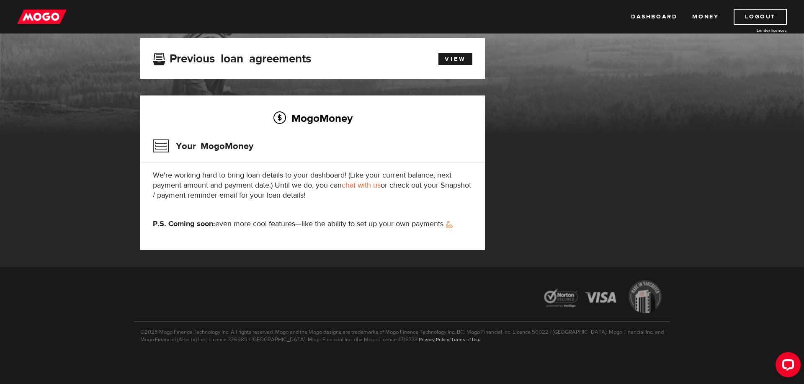 This screenshot has height=384, width=804. What do you see at coordinates (42, 17) in the screenshot?
I see `img: mogo_logo-11ee424be714fa7cbb0f0f49df9e16ec.png` at bounding box center [42, 17].